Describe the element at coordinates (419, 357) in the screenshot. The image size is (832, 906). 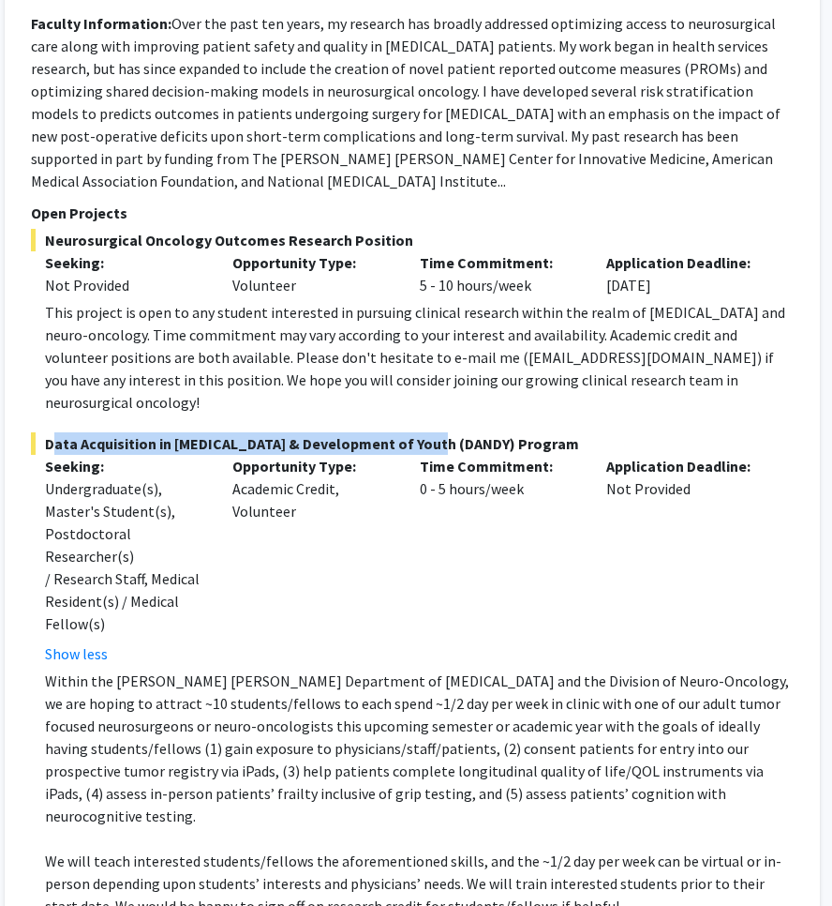
I see `div: This project is open to any student interested in pursuing clinical research within the realm of ...` at that location.